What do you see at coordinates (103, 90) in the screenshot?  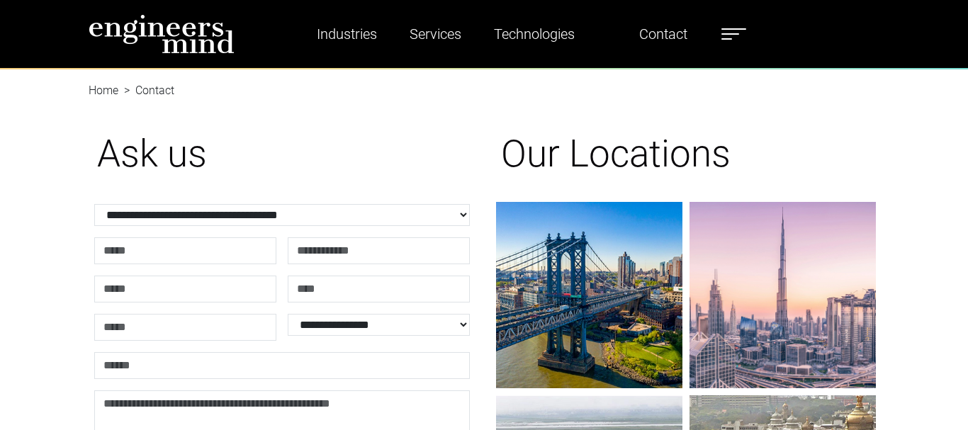 I see `a: Home` at bounding box center [103, 90].